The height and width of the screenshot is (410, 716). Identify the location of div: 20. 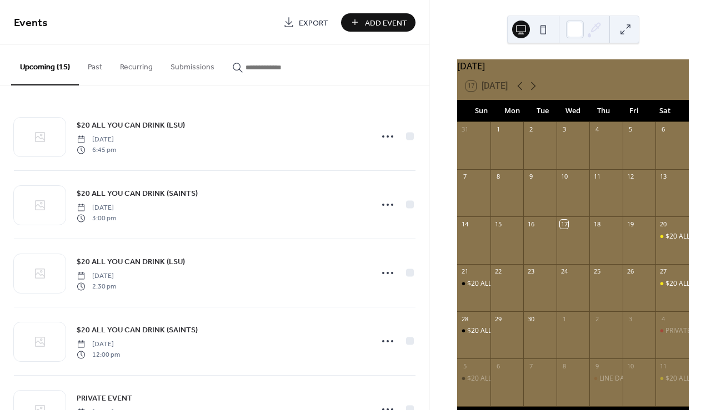
(662, 224).